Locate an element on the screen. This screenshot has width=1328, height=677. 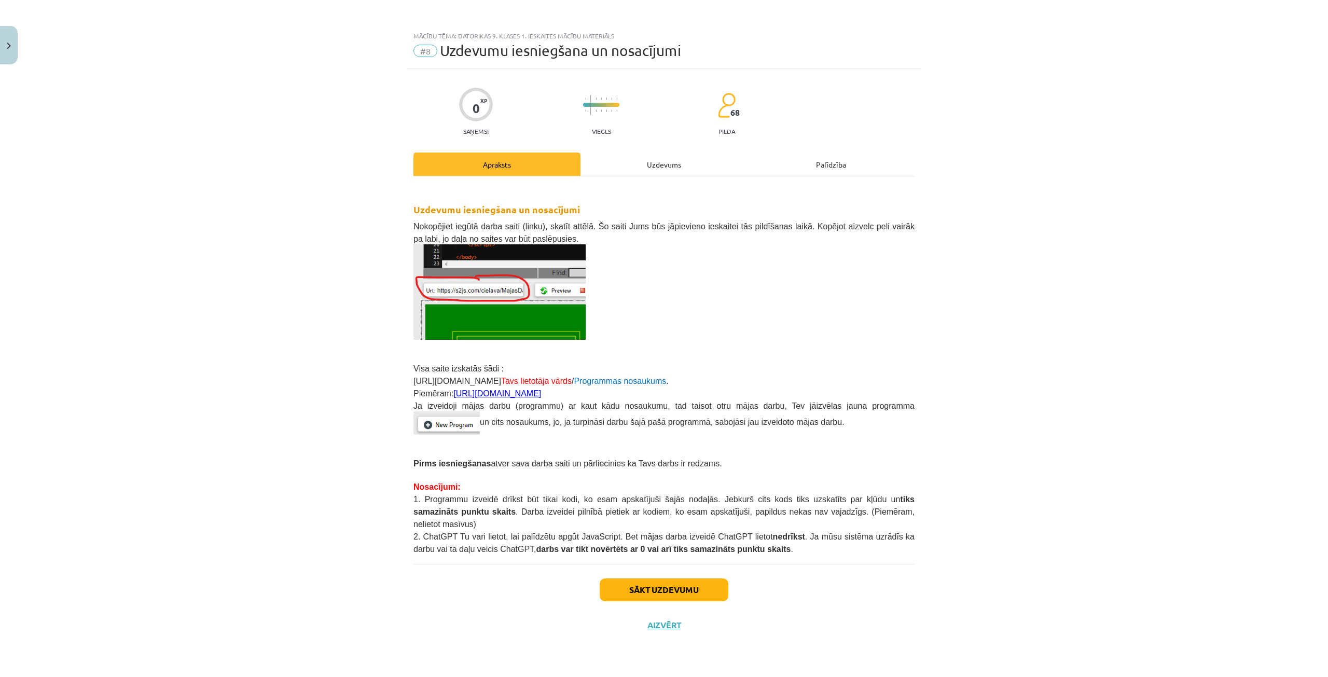
span: Pirms iesniegšanas is located at coordinates (452, 463).